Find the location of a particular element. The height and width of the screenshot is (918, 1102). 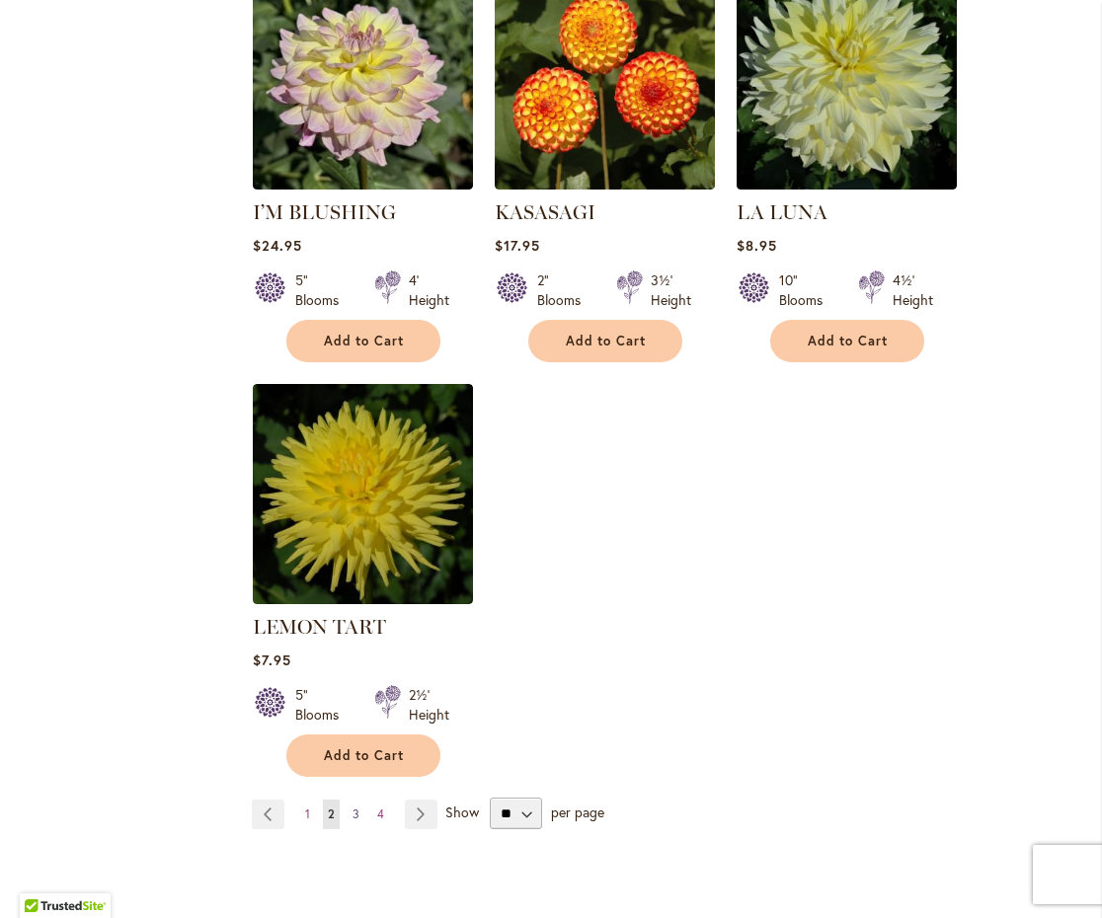

span: 2 is located at coordinates (331, 813).